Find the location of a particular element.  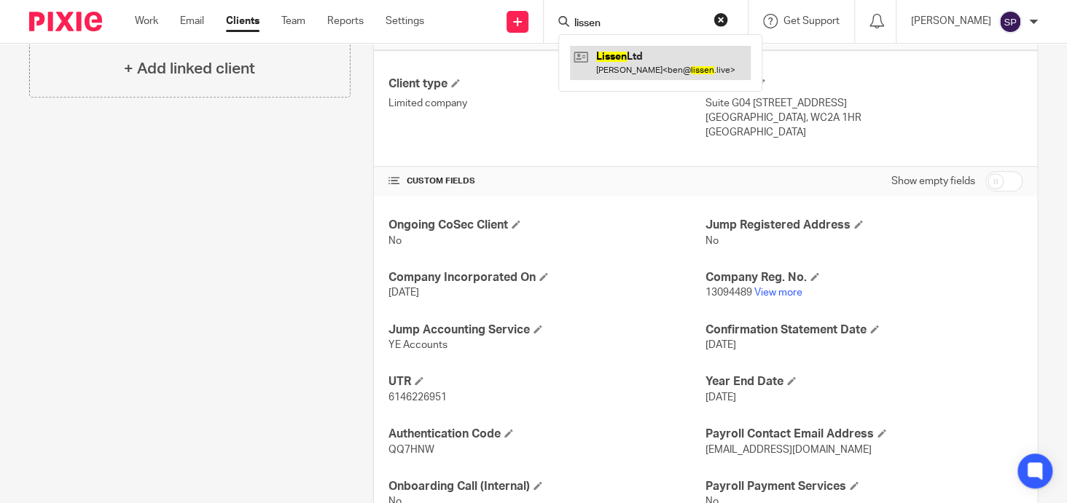

h4: Company Incorporated On is located at coordinates (546, 278).